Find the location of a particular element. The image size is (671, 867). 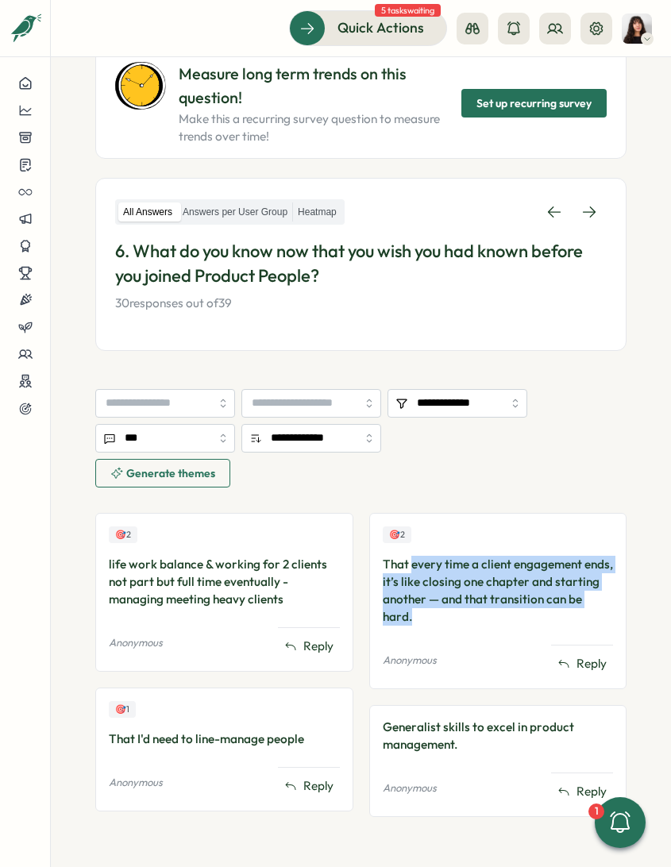

button: Generate themes is located at coordinates (163, 473).